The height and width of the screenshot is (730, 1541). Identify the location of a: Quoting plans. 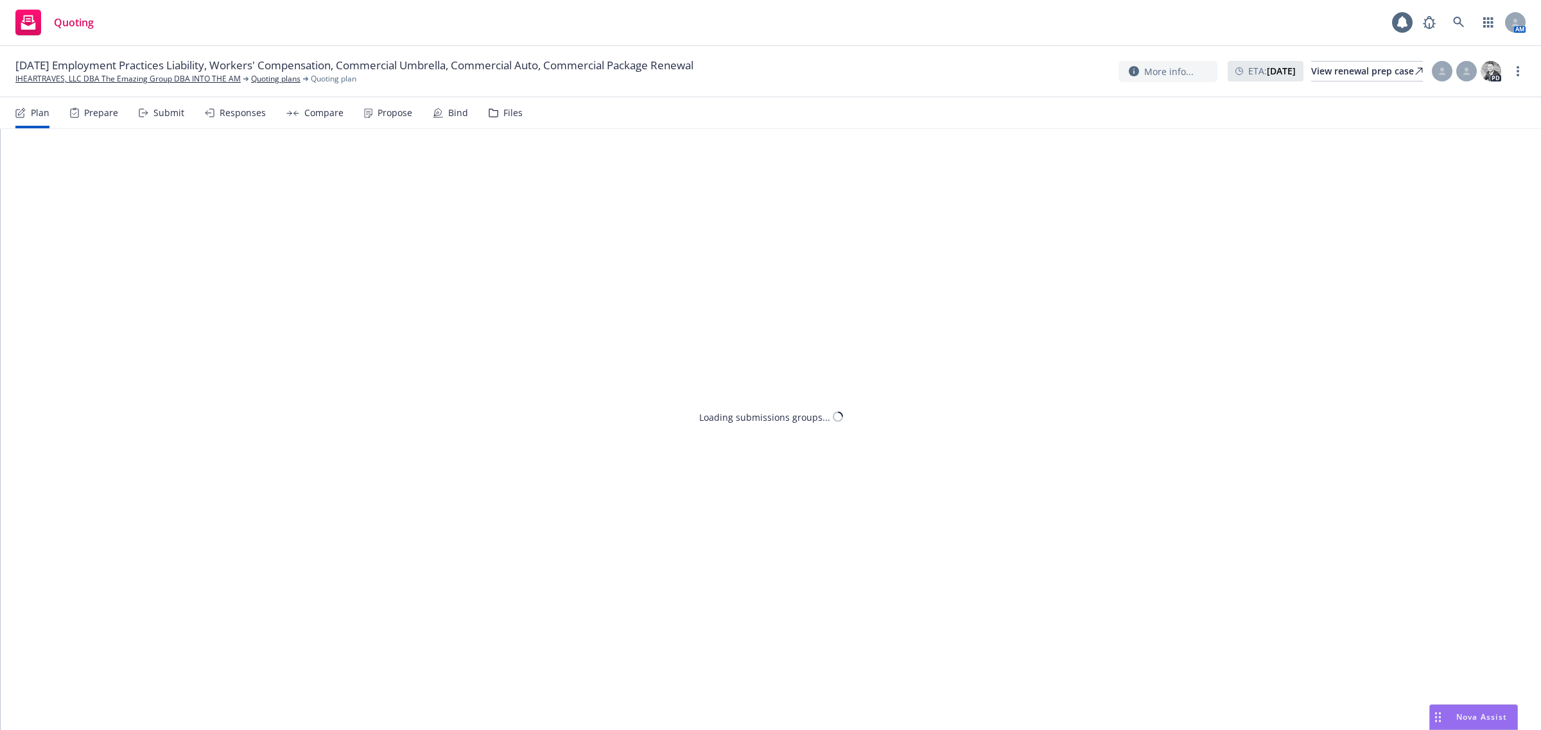
(275, 79).